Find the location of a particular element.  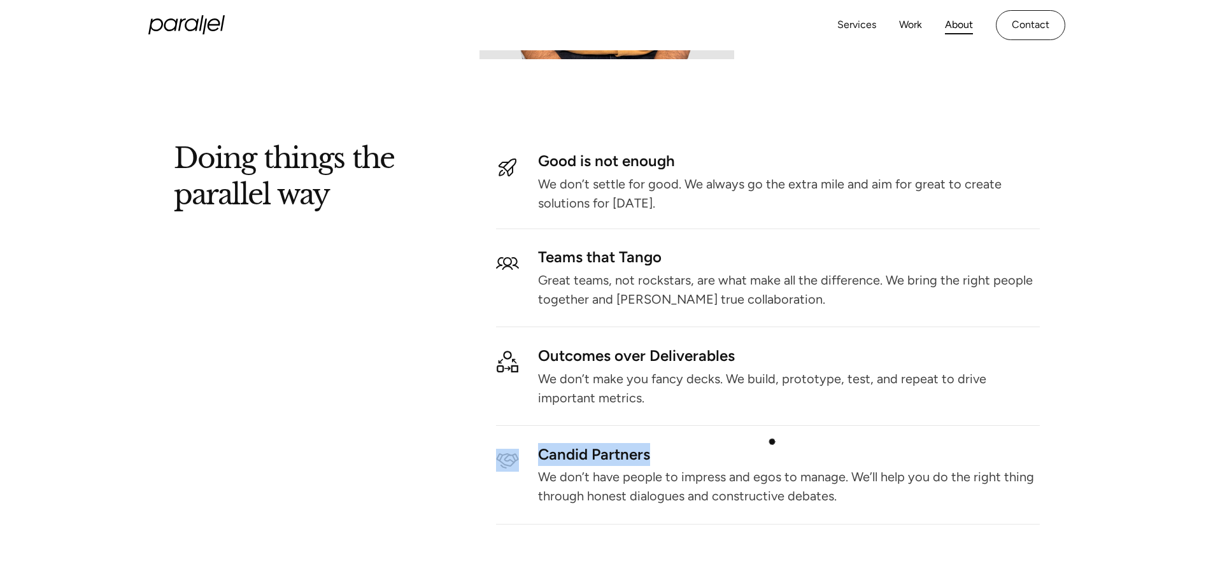

div: Candid Partners is located at coordinates (788, 454).